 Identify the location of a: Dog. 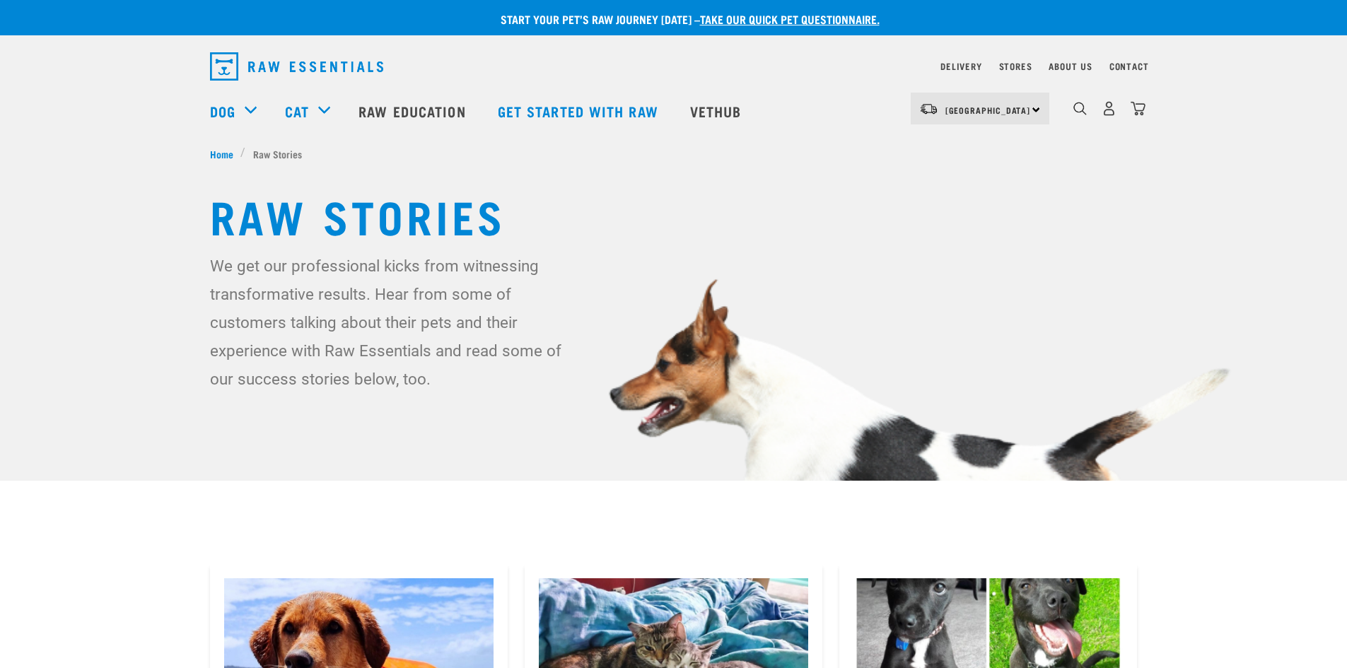
(223, 111).